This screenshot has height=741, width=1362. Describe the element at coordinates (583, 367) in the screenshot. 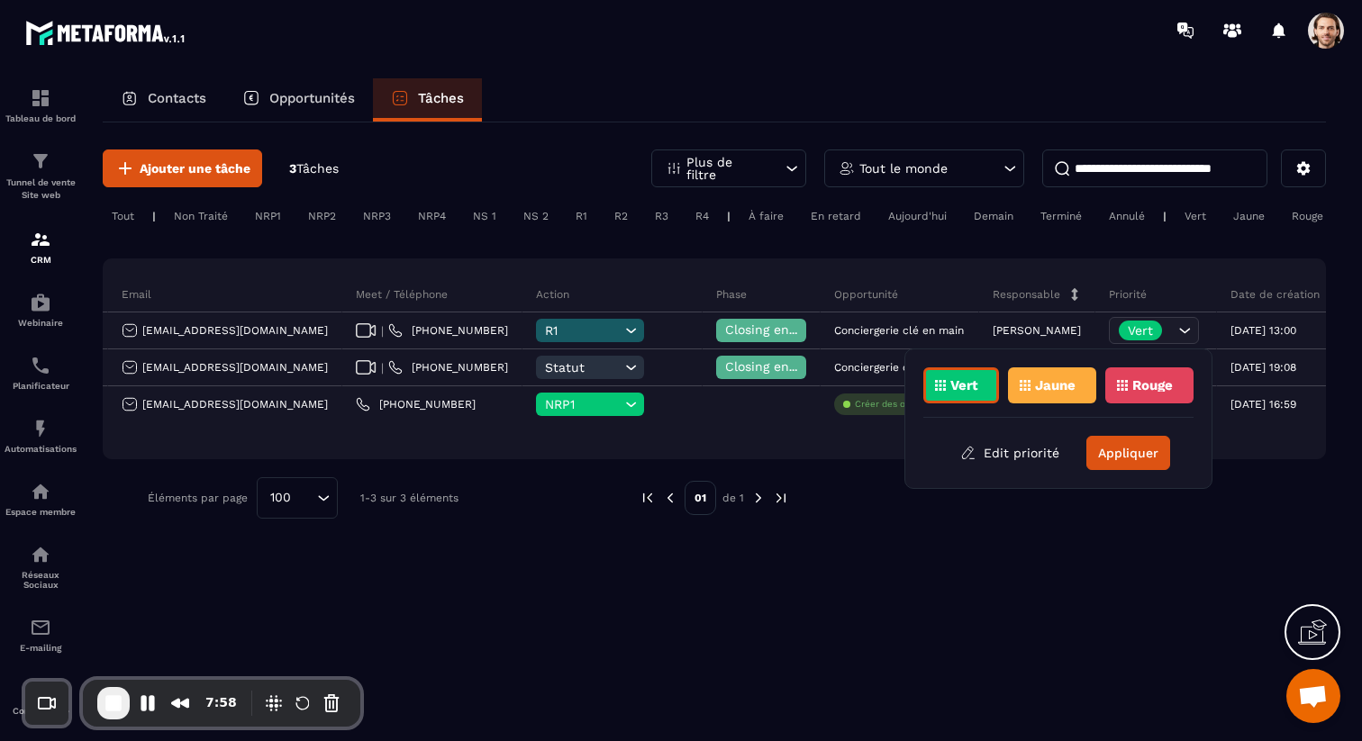

I see `span: Statut` at that location.